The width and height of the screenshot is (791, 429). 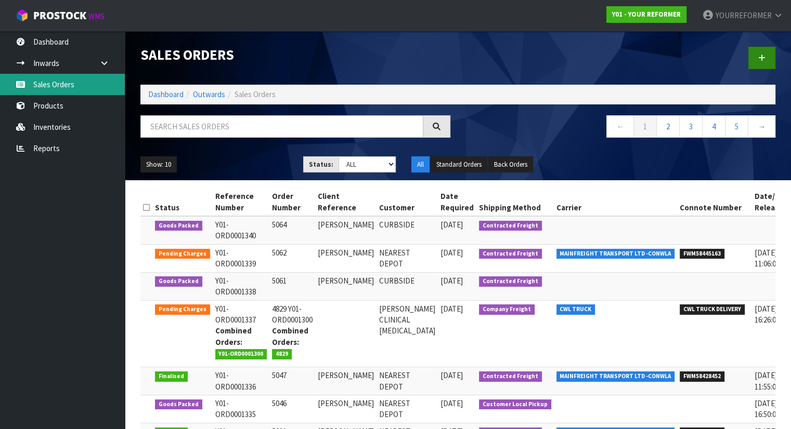 I want to click on td: Y01-ORD0001335, so click(x=241, y=410).